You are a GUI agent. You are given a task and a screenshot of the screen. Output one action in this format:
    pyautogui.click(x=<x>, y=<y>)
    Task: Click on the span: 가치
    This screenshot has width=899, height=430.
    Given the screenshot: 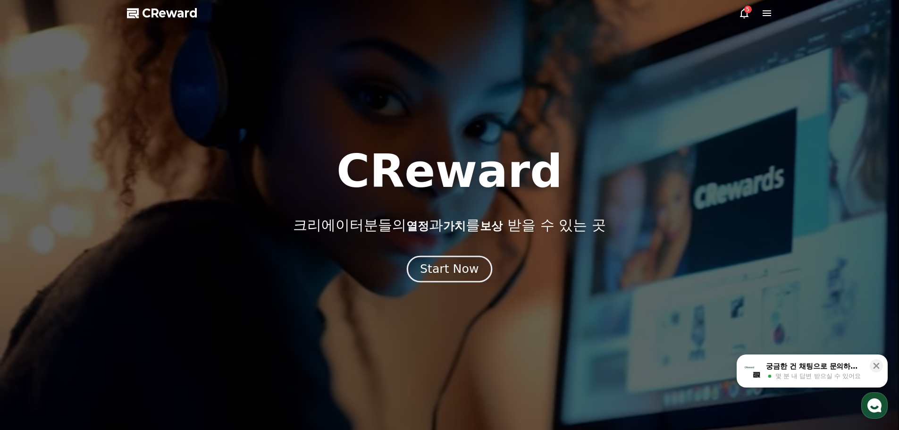 What is the action you would take?
    pyautogui.click(x=454, y=226)
    